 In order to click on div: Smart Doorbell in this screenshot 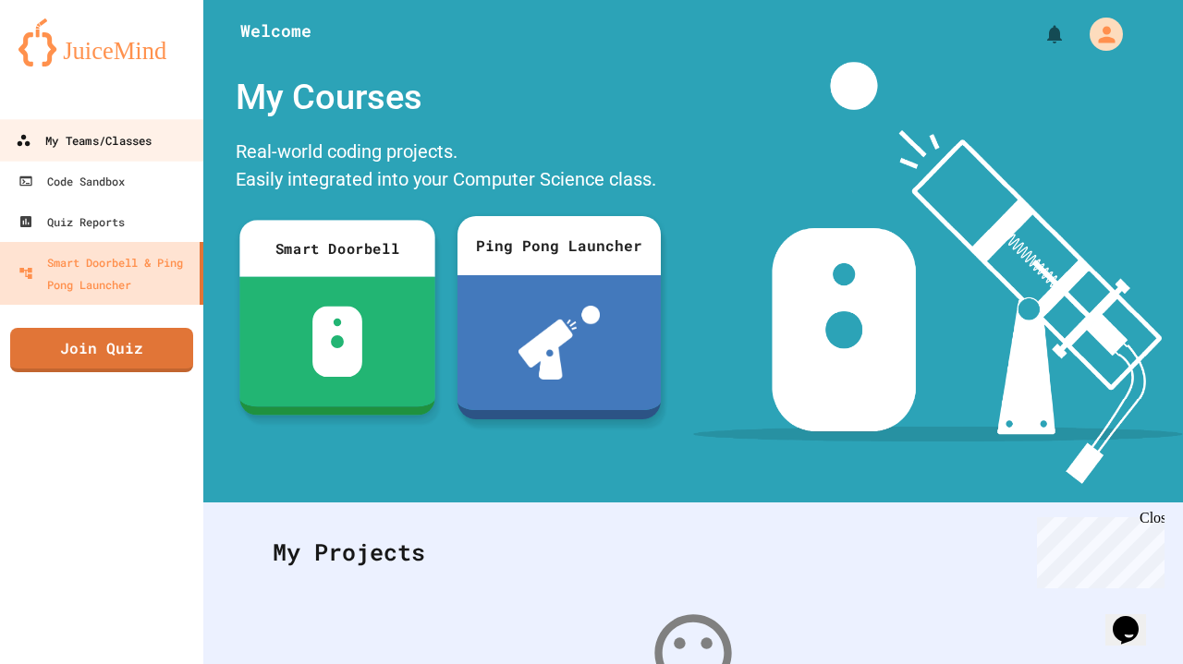, I will do `click(337, 249)`.